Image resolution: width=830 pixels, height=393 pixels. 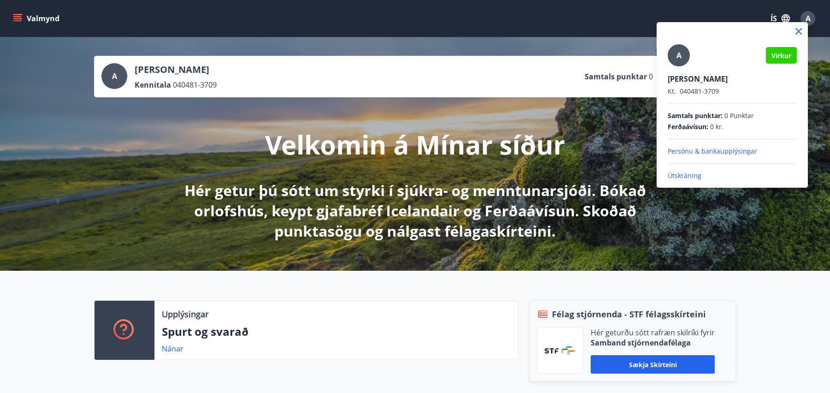 What do you see at coordinates (781, 55) in the screenshot?
I see `span: Virkur` at bounding box center [781, 55].